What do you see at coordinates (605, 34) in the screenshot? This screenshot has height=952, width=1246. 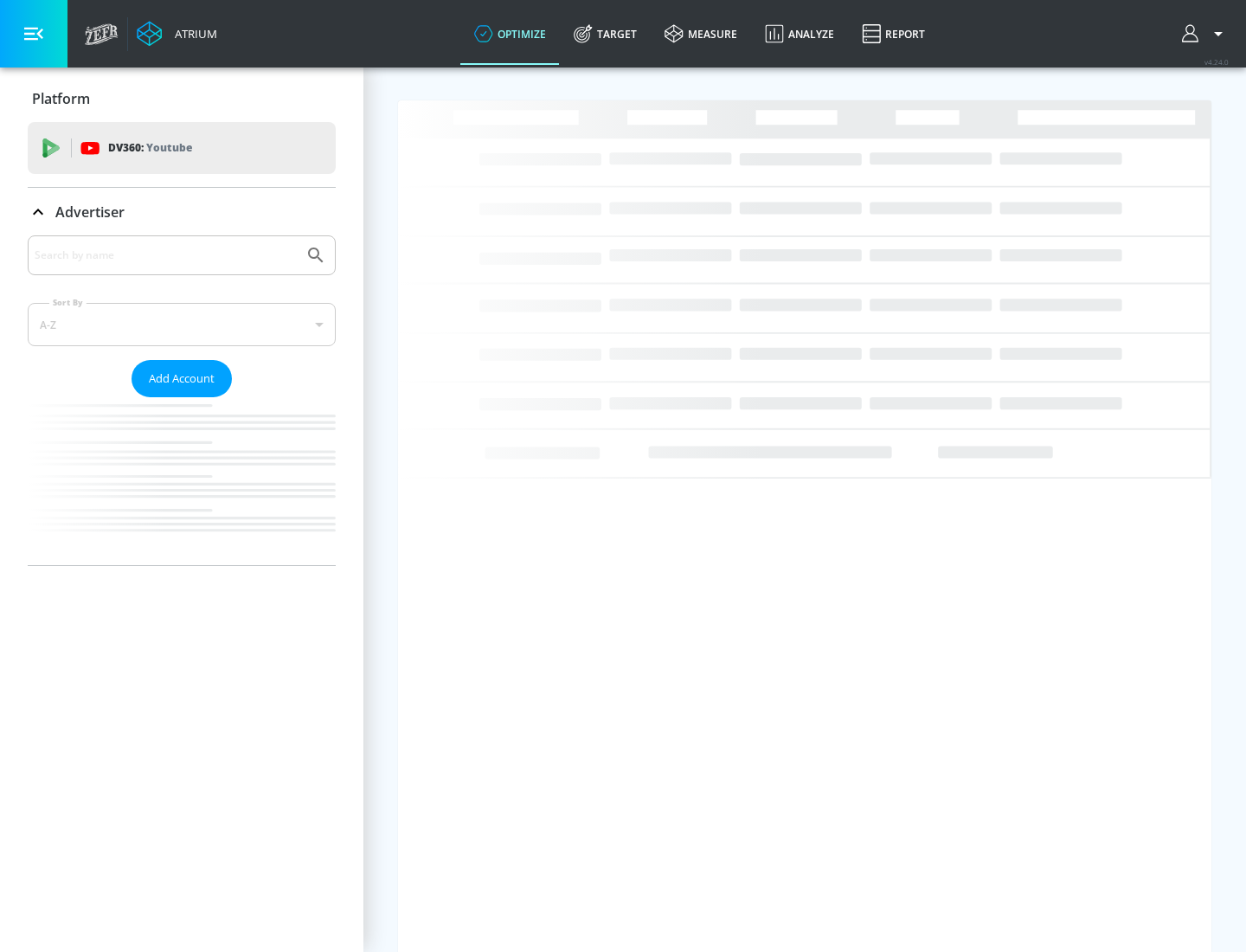 I see `a: Target` at bounding box center [605, 34].